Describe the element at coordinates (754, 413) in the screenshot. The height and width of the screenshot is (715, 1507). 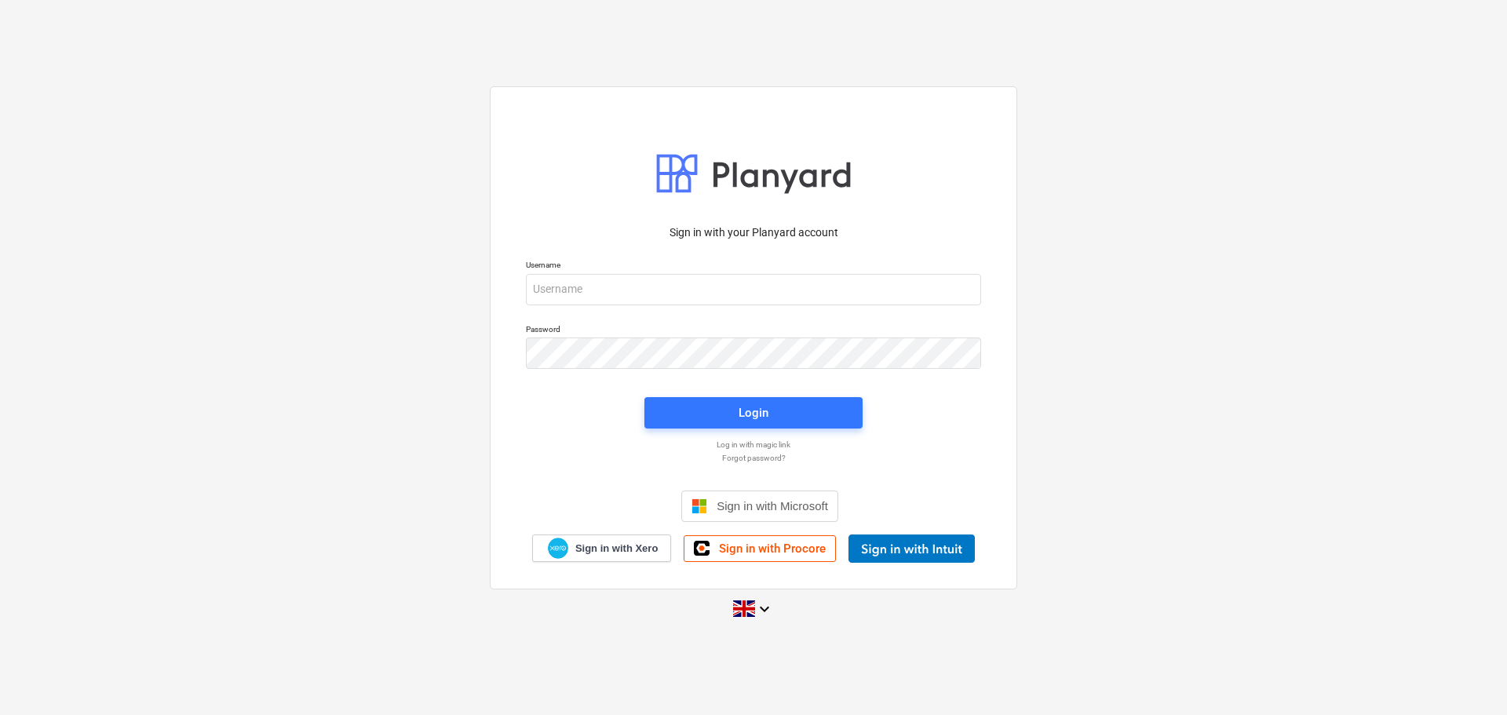
I see `button: Login` at that location.